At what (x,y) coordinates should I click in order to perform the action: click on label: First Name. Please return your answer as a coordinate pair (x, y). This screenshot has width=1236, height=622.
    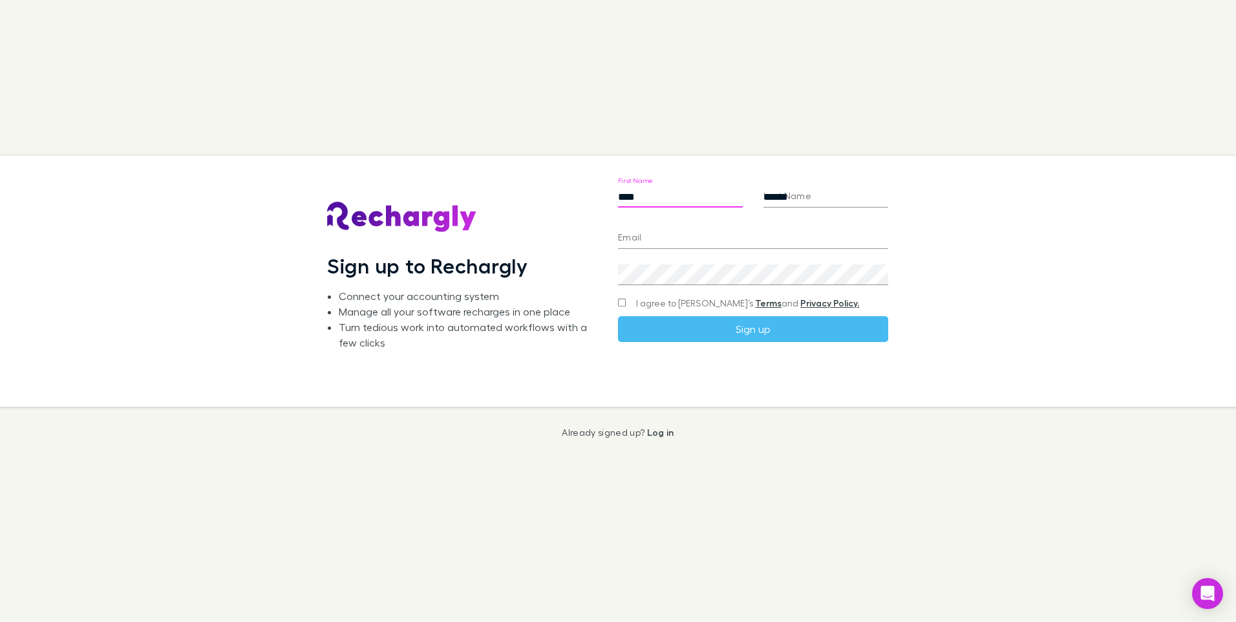
    Looking at the image, I should click on (635, 180).